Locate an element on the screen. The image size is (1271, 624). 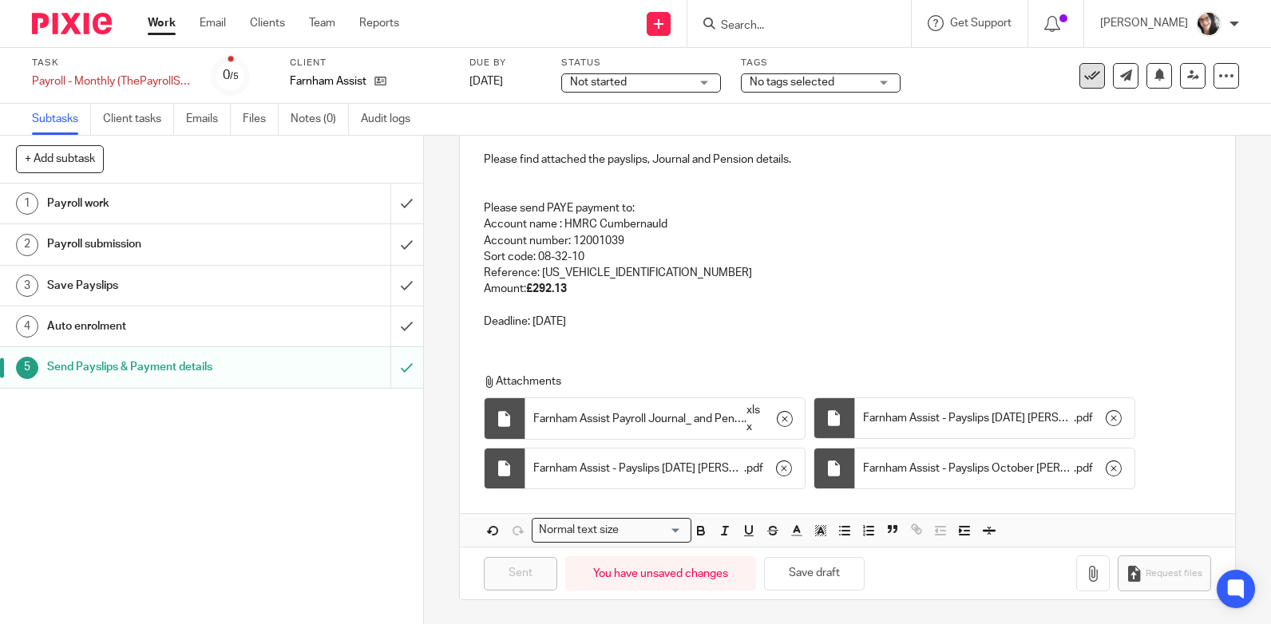
input: Sent is located at coordinates (520, 574).